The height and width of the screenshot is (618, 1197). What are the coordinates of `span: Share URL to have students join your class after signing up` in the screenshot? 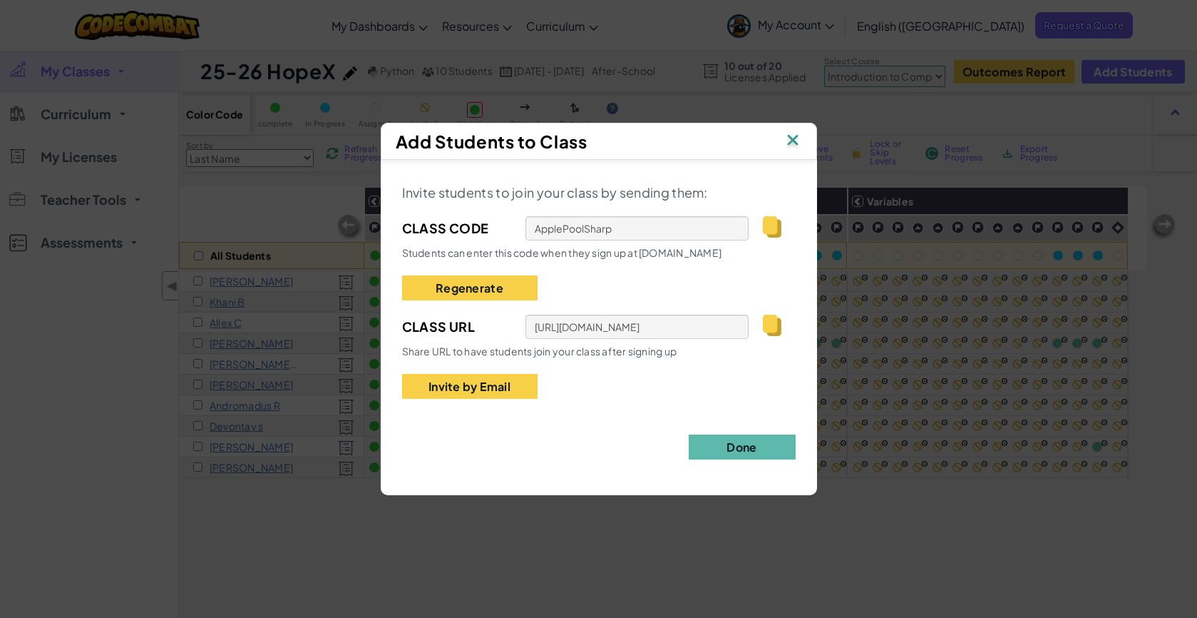 It's located at (540, 351).